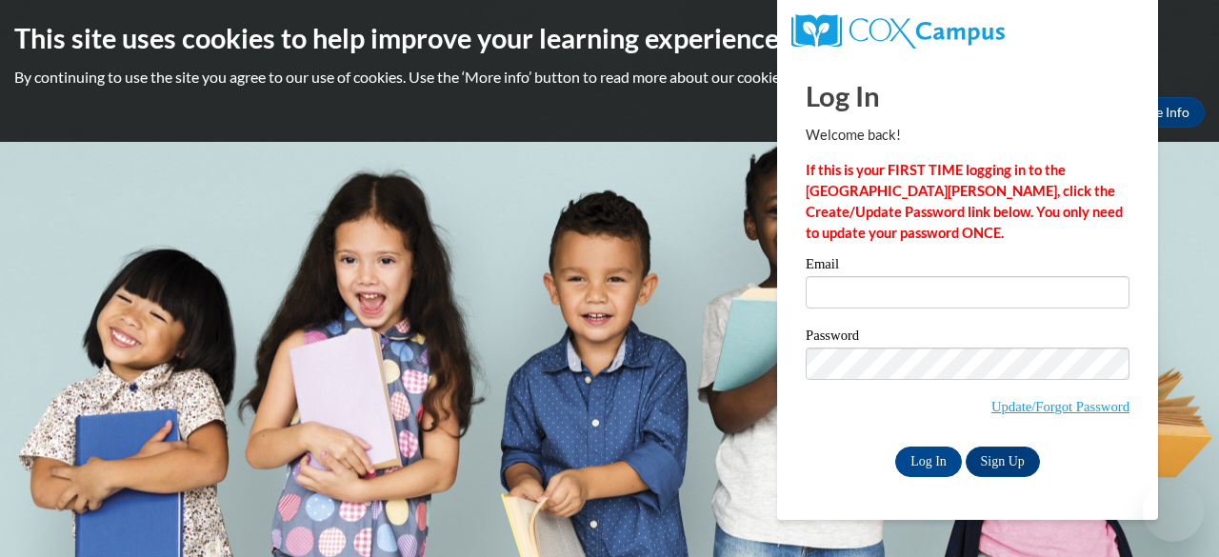  I want to click on h2: This site uses cookies to help improve your learning experience., so click(609, 38).